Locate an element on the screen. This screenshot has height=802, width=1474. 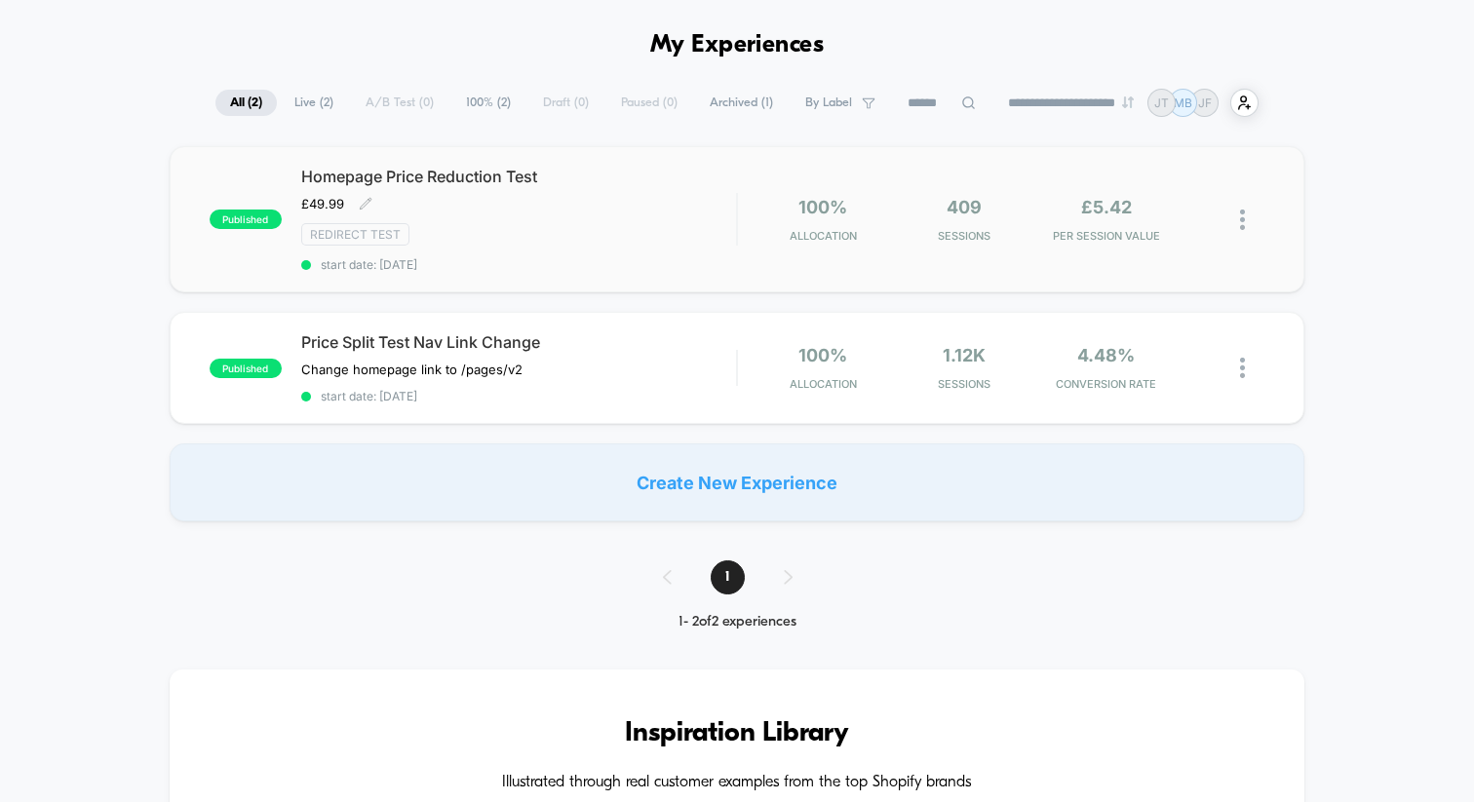
span: CONVERSION RATE is located at coordinates (1106, 384).